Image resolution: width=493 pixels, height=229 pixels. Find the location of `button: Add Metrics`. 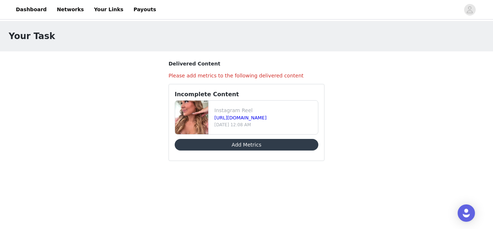

button: Add Metrics is located at coordinates (247, 144).